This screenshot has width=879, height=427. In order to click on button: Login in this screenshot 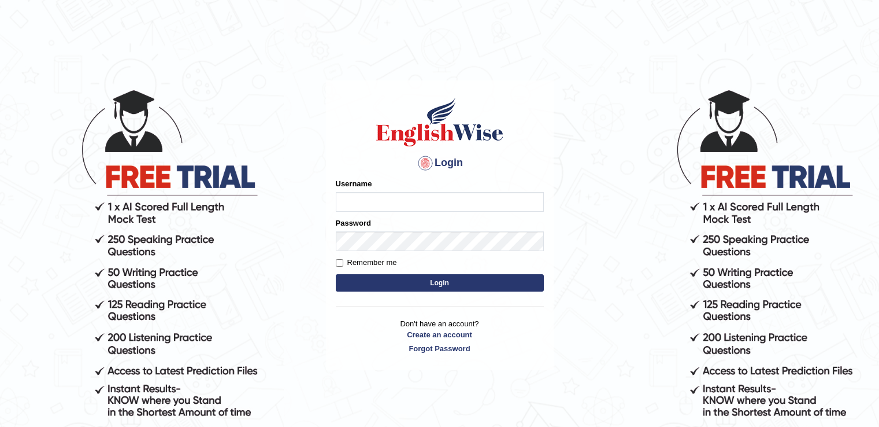, I will do `click(440, 283)`.